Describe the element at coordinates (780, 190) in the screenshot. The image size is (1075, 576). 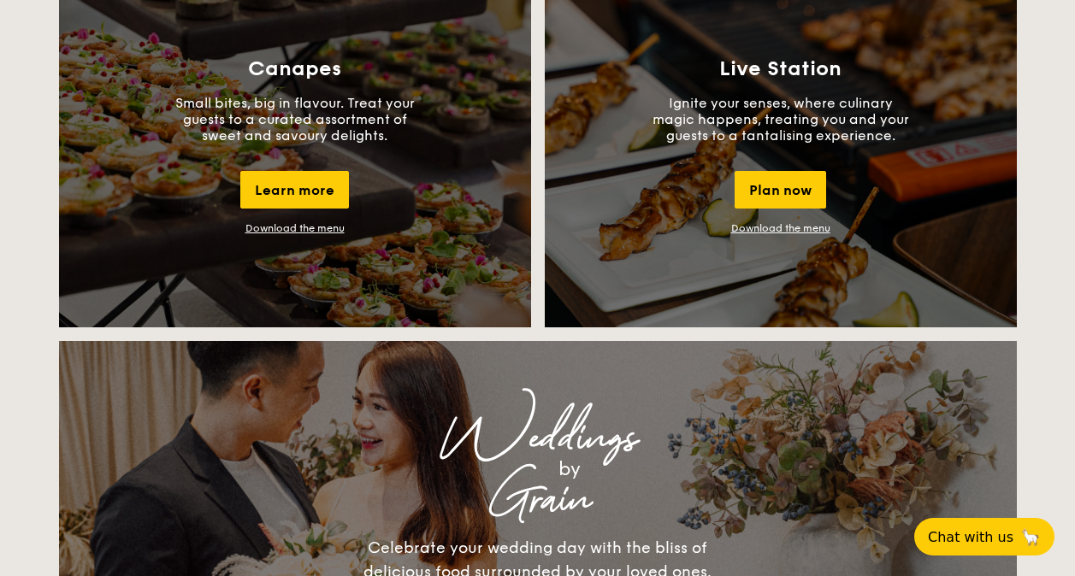
I see `div: Plan now` at that location.